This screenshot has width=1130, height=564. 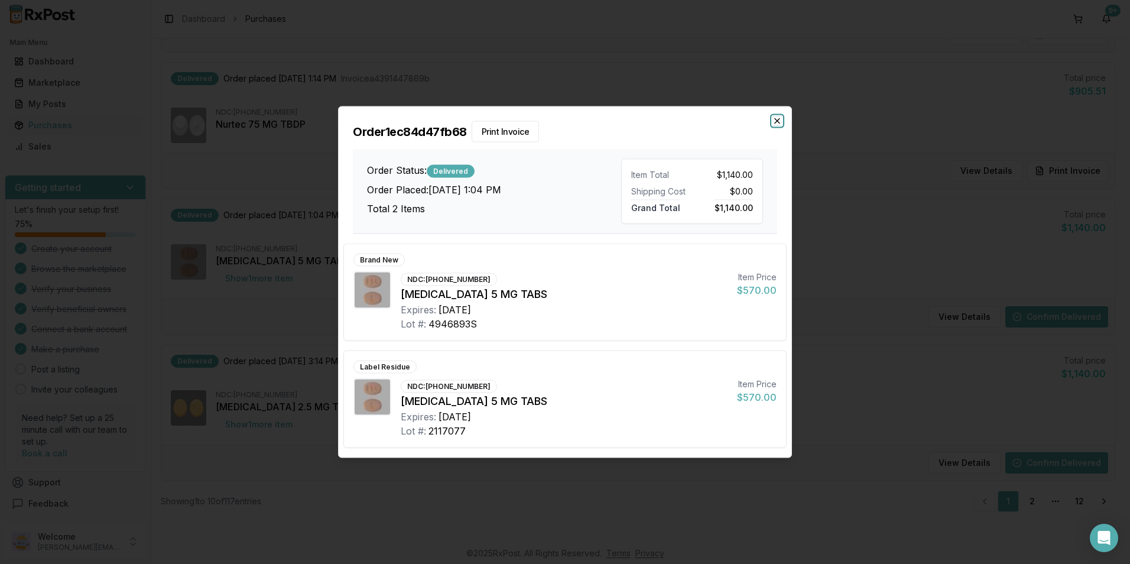 I want to click on div: 4946893S, so click(x=453, y=324).